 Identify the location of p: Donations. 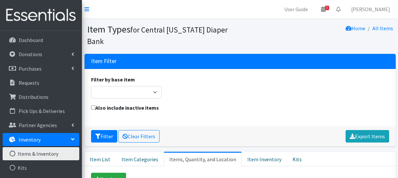
(30, 54).